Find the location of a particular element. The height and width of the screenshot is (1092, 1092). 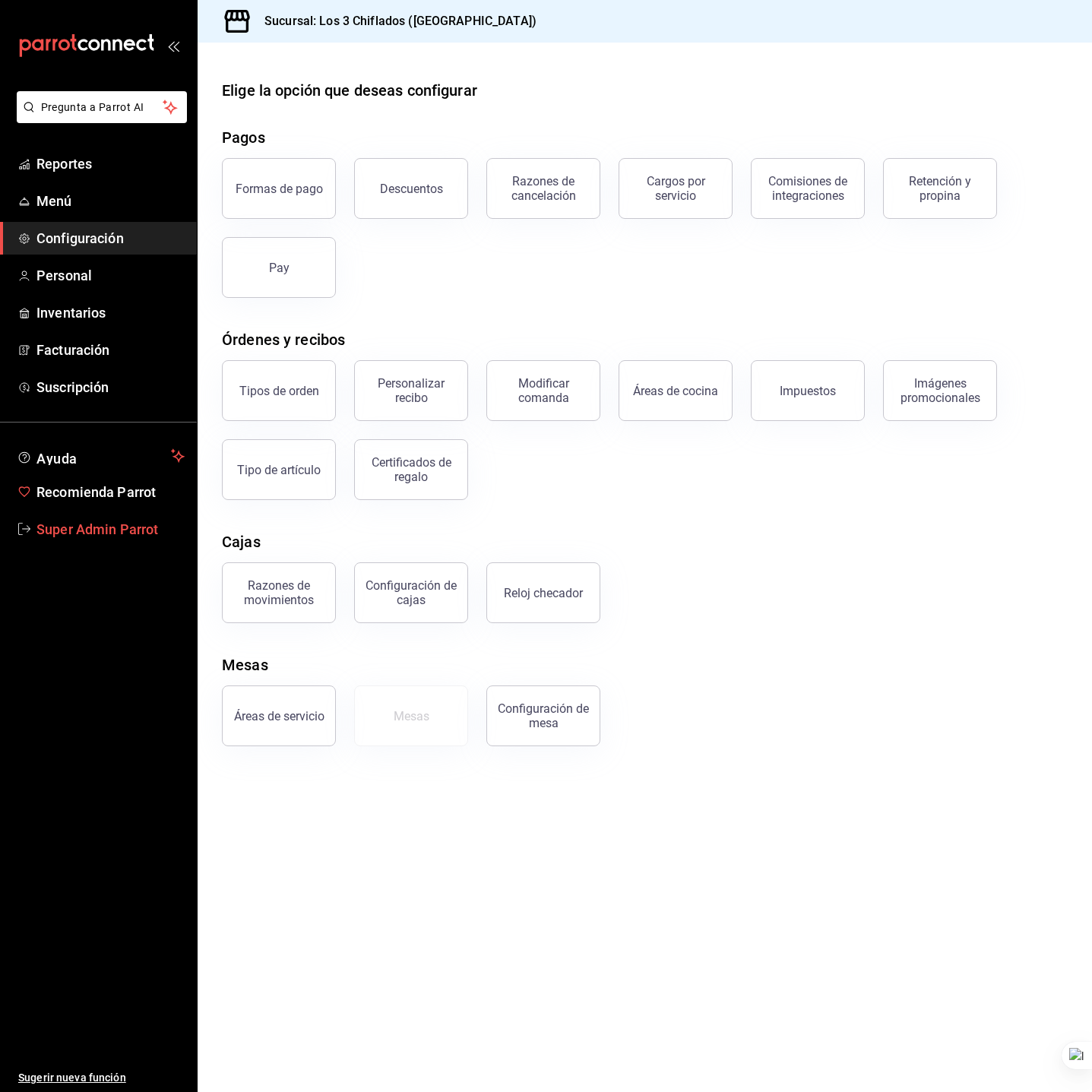

button: open_drawer_menu is located at coordinates (173, 45).